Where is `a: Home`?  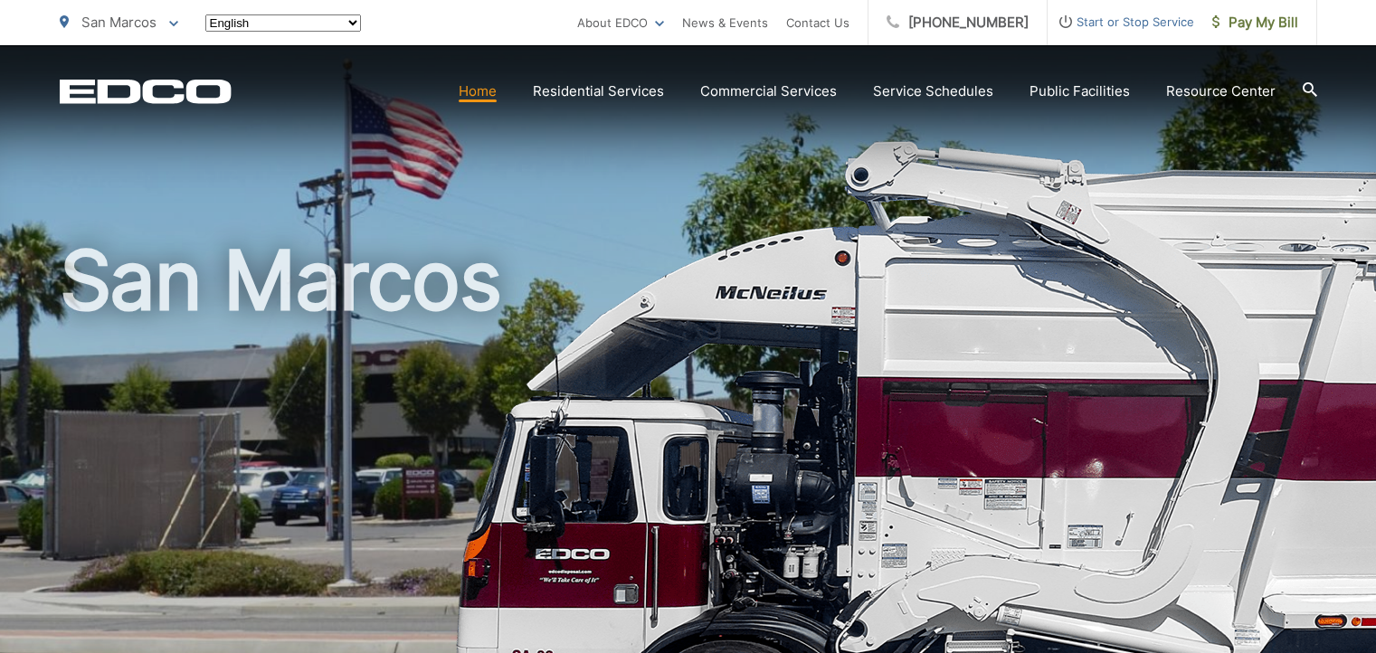
a: Home is located at coordinates (478, 91).